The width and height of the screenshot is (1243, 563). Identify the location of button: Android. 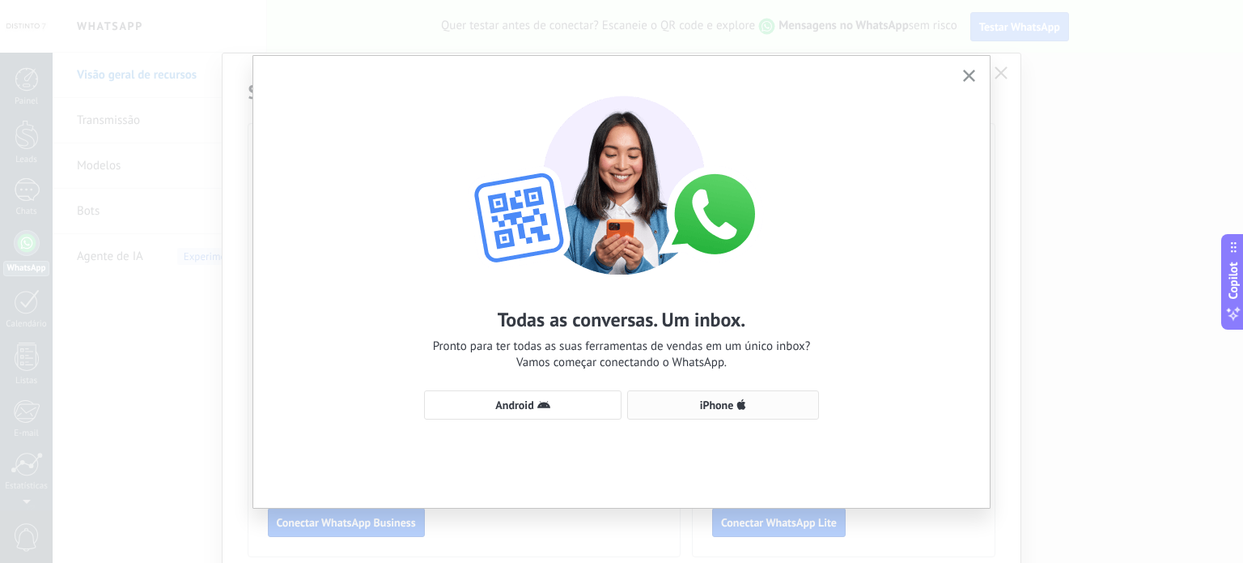
(523, 405).